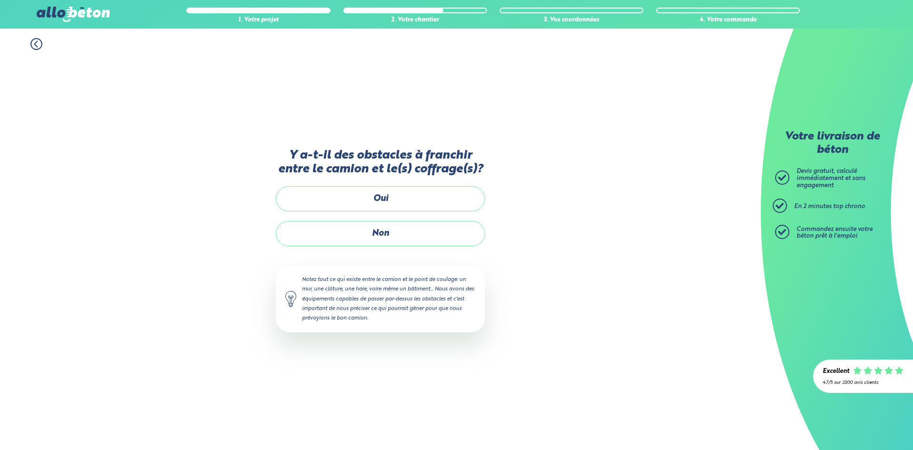 The image size is (913, 450). I want to click on span: En 2 minutes top chrono, so click(830, 206).